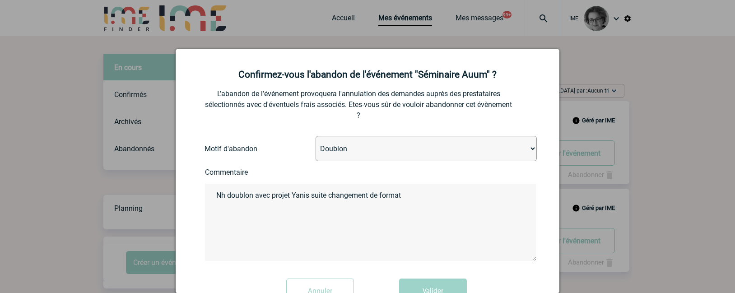 This screenshot has height=293, width=735. Describe the element at coordinates (367, 74) in the screenshot. I see `h2: Confirmez-vous l'abandon de l'événement "Séminaire Auum" ?` at that location.